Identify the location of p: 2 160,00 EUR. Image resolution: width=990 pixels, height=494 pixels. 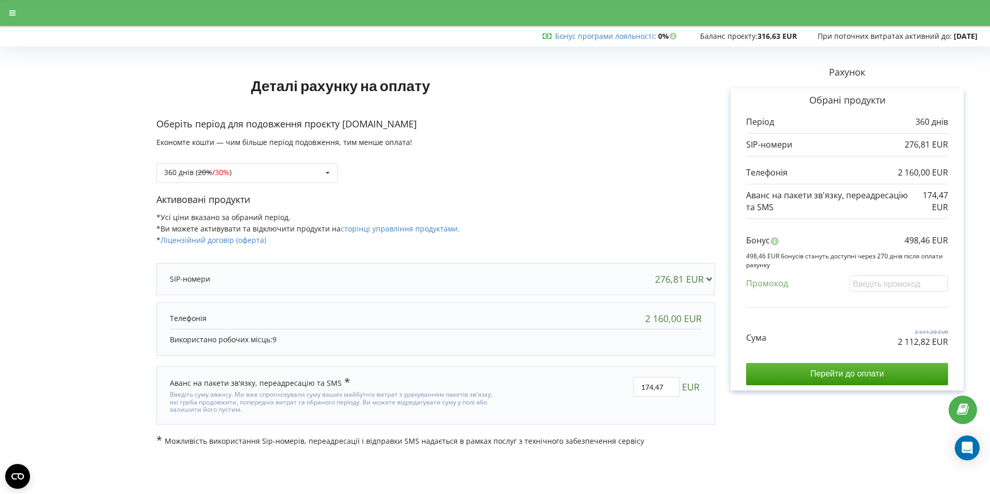
(923, 172).